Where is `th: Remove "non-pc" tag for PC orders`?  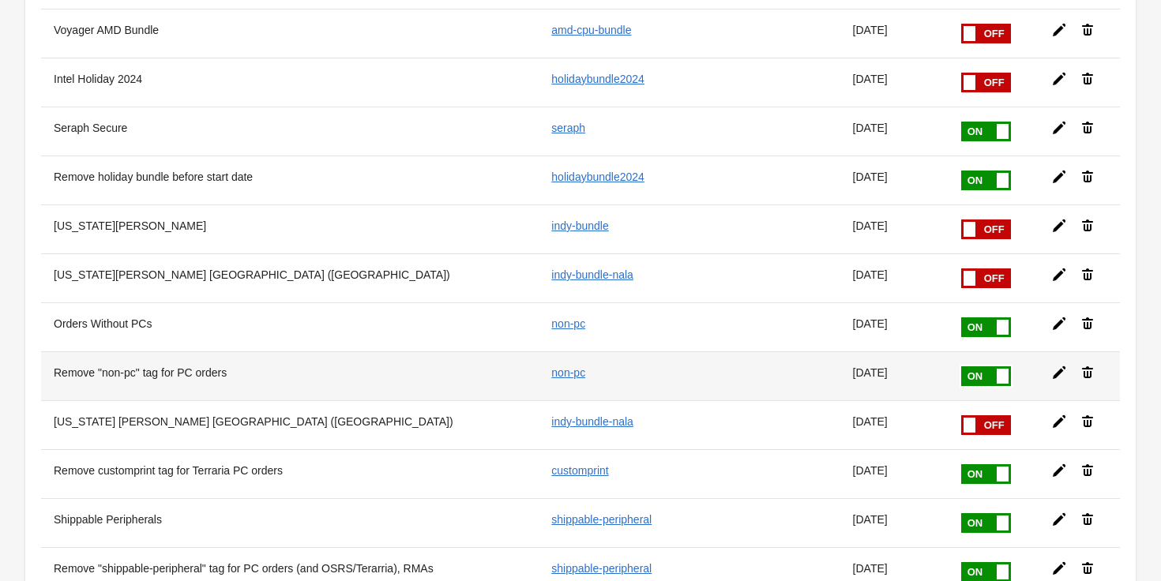
th: Remove "non-pc" tag for PC orders is located at coordinates (290, 376).